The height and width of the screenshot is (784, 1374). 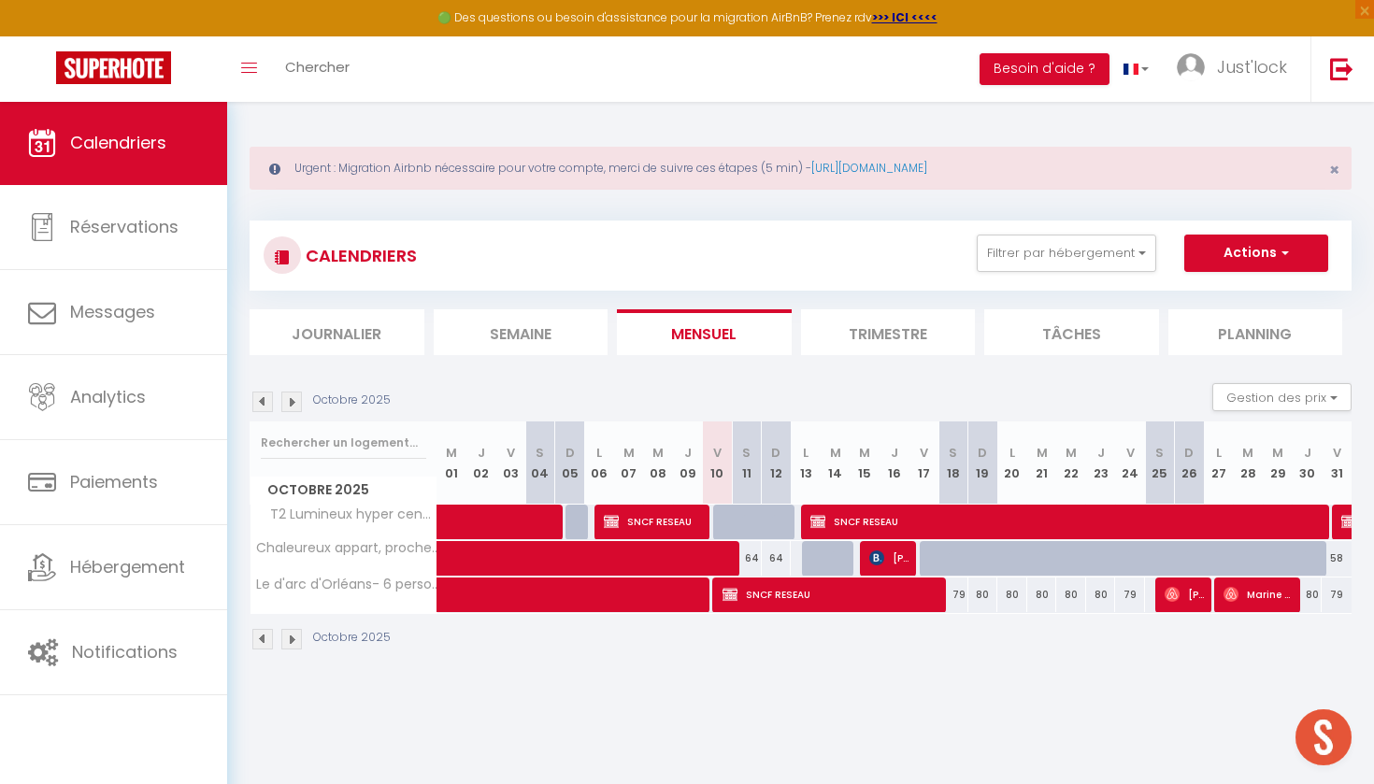 What do you see at coordinates (905, 17) in the screenshot?
I see `strong: >>> ICI <<<<` at bounding box center [905, 17].